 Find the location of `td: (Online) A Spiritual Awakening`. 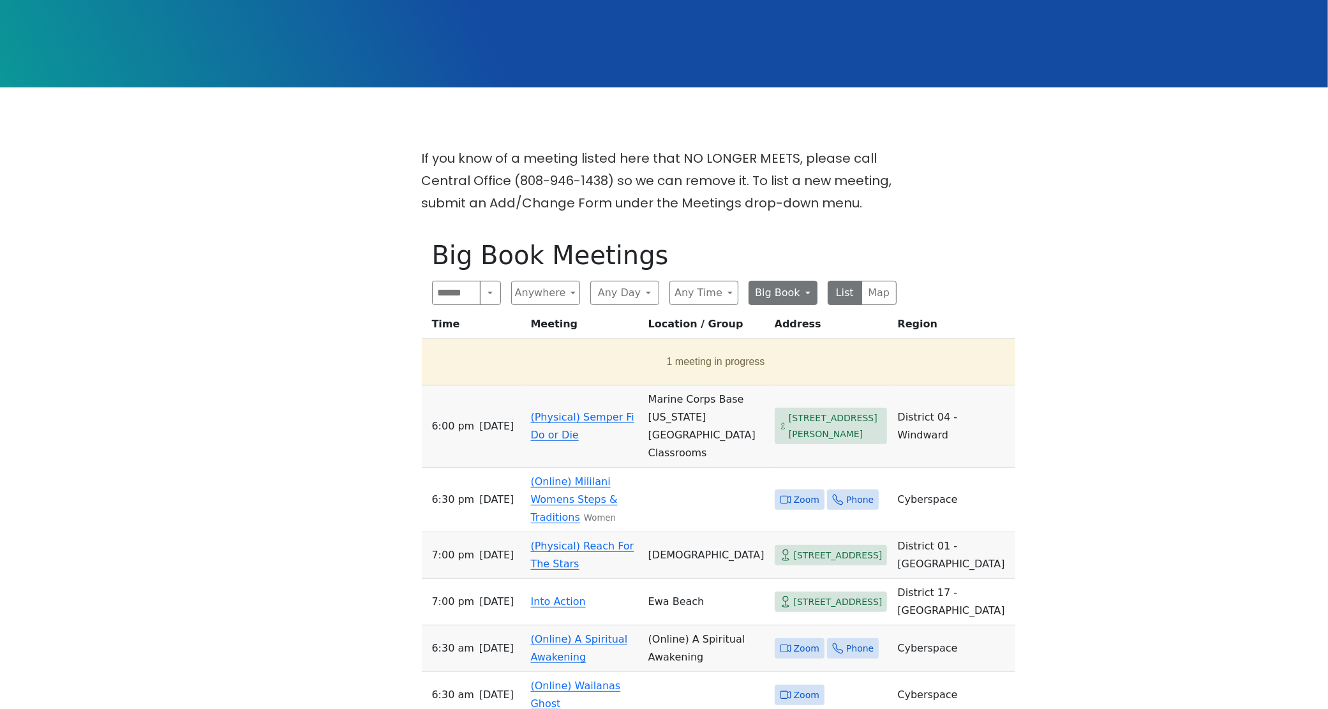

td: (Online) A Spiritual Awakening is located at coordinates (706, 648).